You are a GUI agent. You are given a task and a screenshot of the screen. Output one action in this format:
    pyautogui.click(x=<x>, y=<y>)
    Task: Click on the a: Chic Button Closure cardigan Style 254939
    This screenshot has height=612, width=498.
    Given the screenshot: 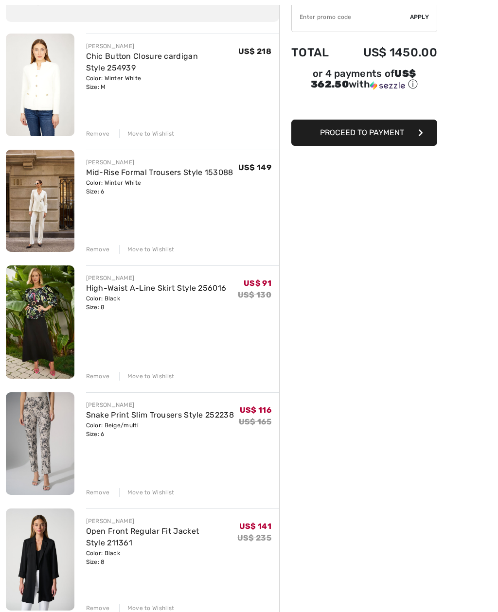 What is the action you would take?
    pyautogui.click(x=142, y=62)
    